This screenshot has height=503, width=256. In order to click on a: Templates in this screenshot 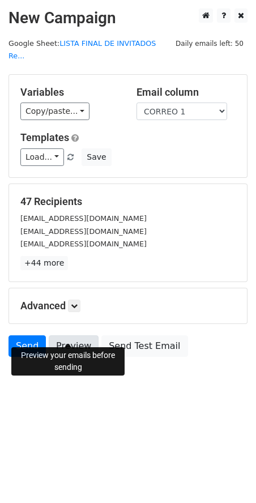, I will do `click(45, 137)`.